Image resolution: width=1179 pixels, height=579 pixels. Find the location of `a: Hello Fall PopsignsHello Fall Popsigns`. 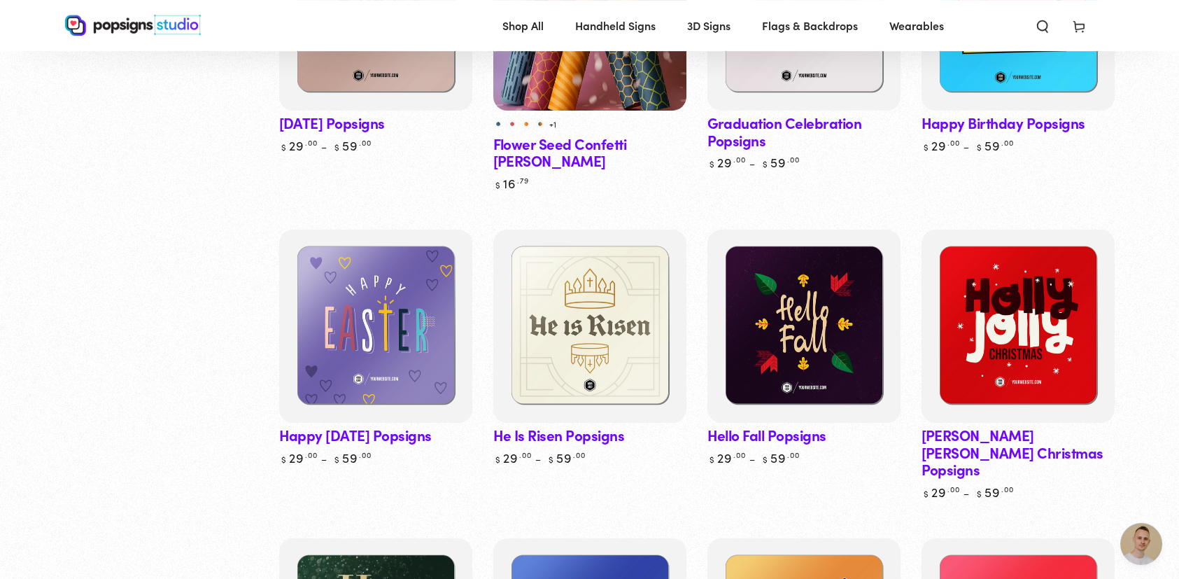

a: Hello Fall PopsignsHello Fall Popsigns is located at coordinates (804, 326).